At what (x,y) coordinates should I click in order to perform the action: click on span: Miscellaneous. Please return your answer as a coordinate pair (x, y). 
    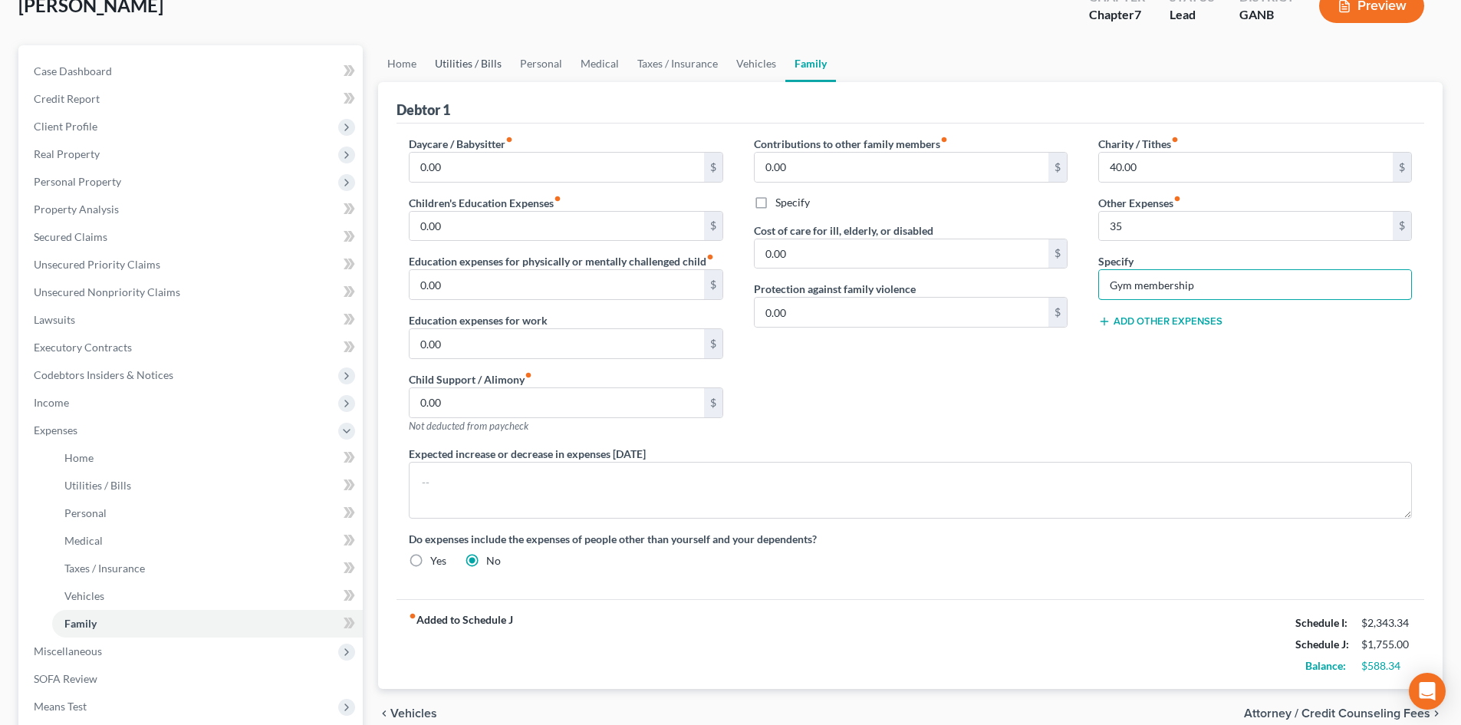
    Looking at the image, I should click on (67, 650).